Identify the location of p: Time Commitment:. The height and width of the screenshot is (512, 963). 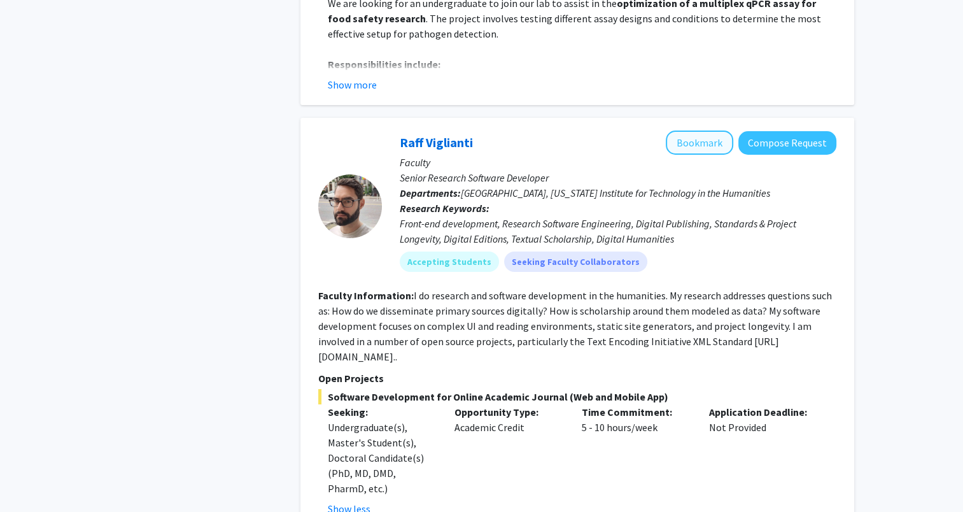
(636, 412).